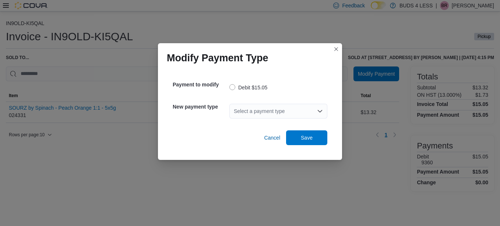  What do you see at coordinates (272, 137) in the screenshot?
I see `button: Cancel` at bounding box center [272, 137].